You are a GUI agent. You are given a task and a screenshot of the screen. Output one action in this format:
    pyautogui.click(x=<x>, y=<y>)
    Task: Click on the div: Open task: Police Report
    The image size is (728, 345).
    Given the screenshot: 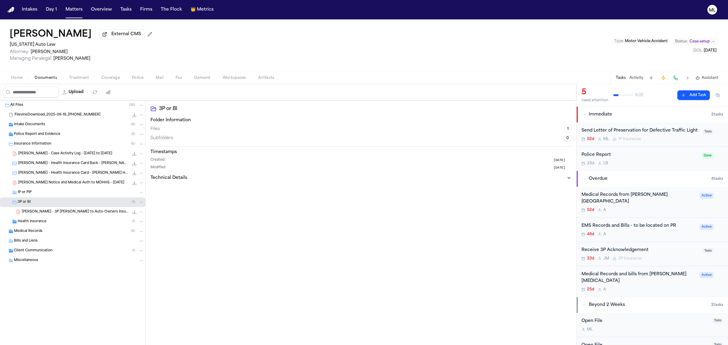 What is the action you would take?
    pyautogui.click(x=652, y=159)
    